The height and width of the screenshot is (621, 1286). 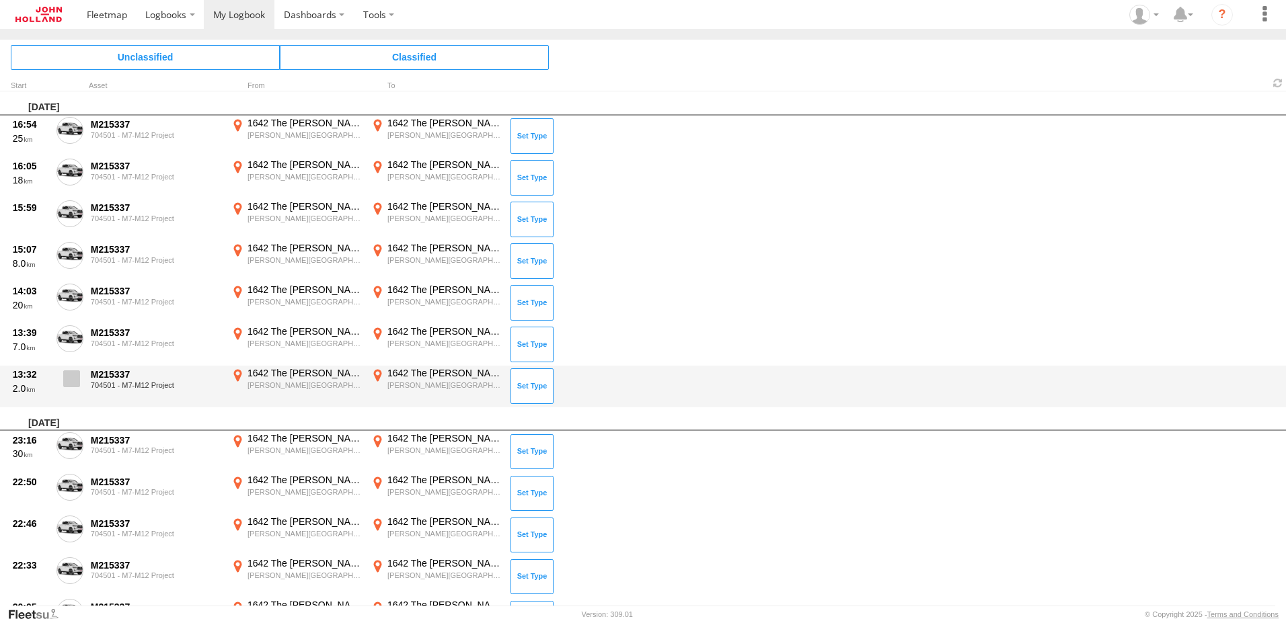 What do you see at coordinates (31, 333) in the screenshot?
I see `div: 13:39` at bounding box center [31, 333].